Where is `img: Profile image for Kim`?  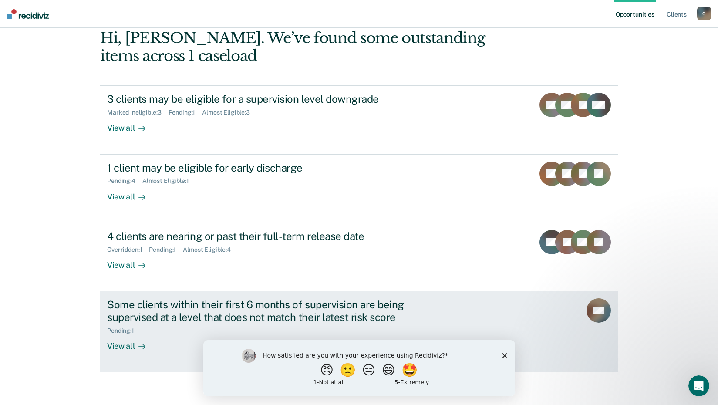
img: Profile image for Kim is located at coordinates (45, 16).